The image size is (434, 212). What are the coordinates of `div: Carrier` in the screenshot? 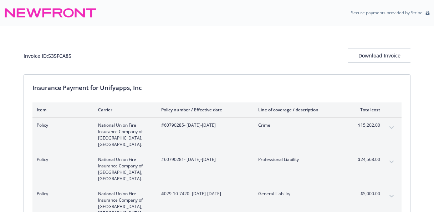 It's located at (124, 109).